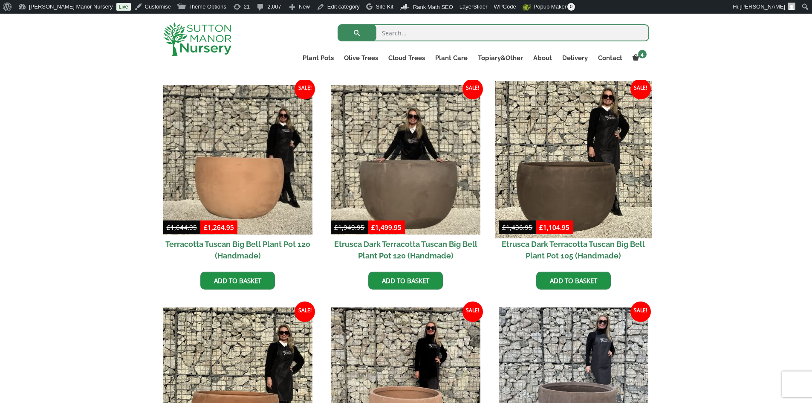 The height and width of the screenshot is (403, 812). Describe the element at coordinates (238, 159) in the screenshot. I see `img: Terracotta Tuscan Big Bell Plant Pot 120 (Handmade)` at that location.